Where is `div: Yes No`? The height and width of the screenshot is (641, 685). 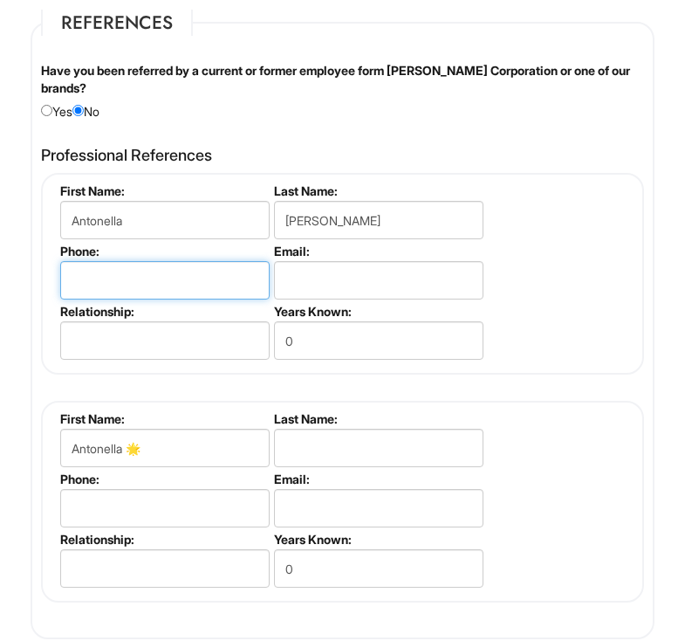 div: Yes No is located at coordinates (342, 91).